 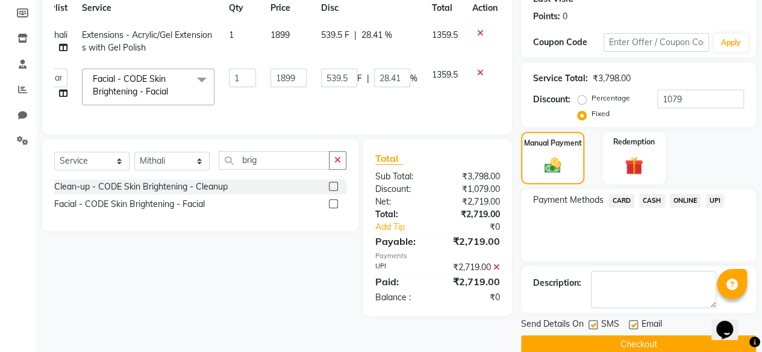 What do you see at coordinates (568, 200) in the screenshot?
I see `span: Payment Methods` at bounding box center [568, 200].